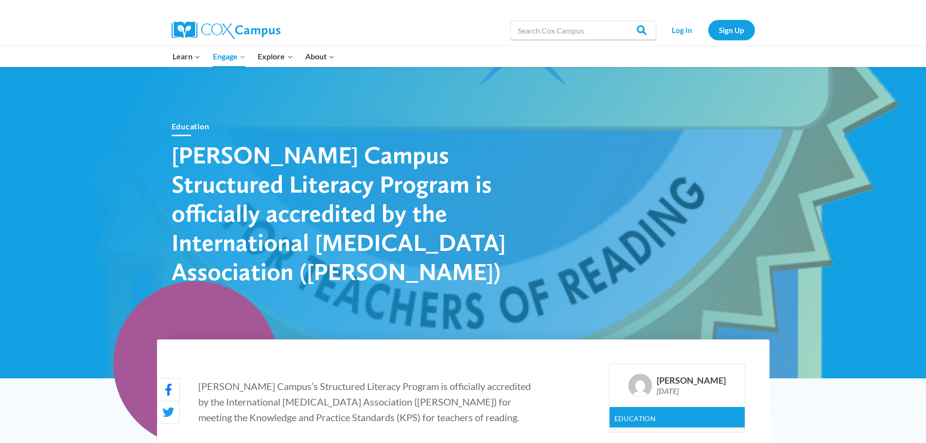 The height and width of the screenshot is (443, 926). I want to click on nav: Secondary Navigation, so click(708, 30).